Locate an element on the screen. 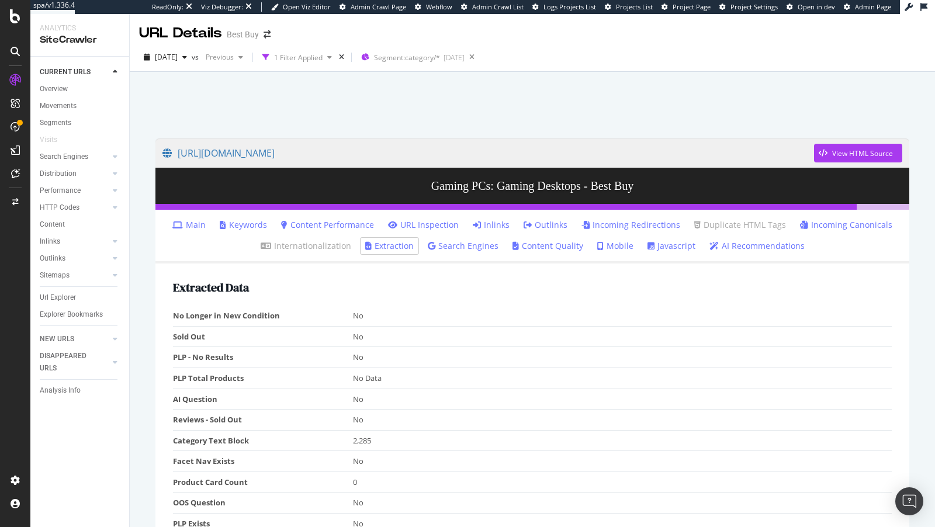 This screenshot has height=527, width=935. a: Duplicate HTML Tags is located at coordinates (739, 225).